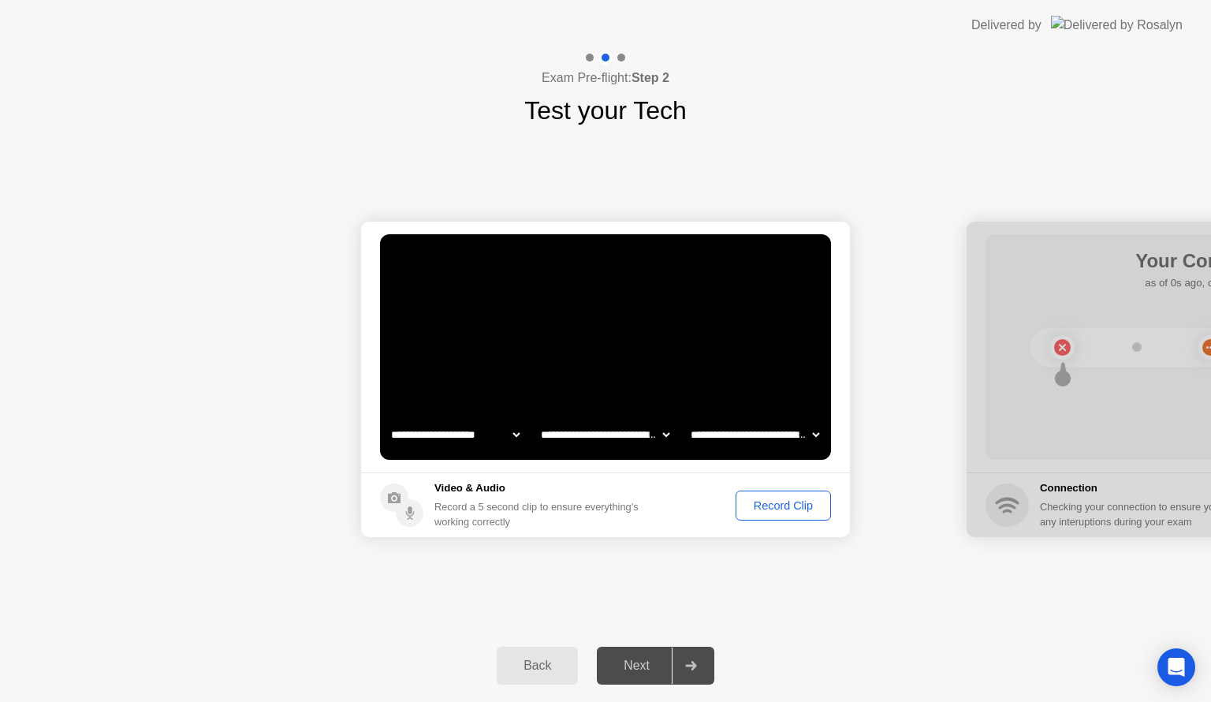 Image resolution: width=1211 pixels, height=702 pixels. I want to click on div: Delivered by, so click(1006, 25).